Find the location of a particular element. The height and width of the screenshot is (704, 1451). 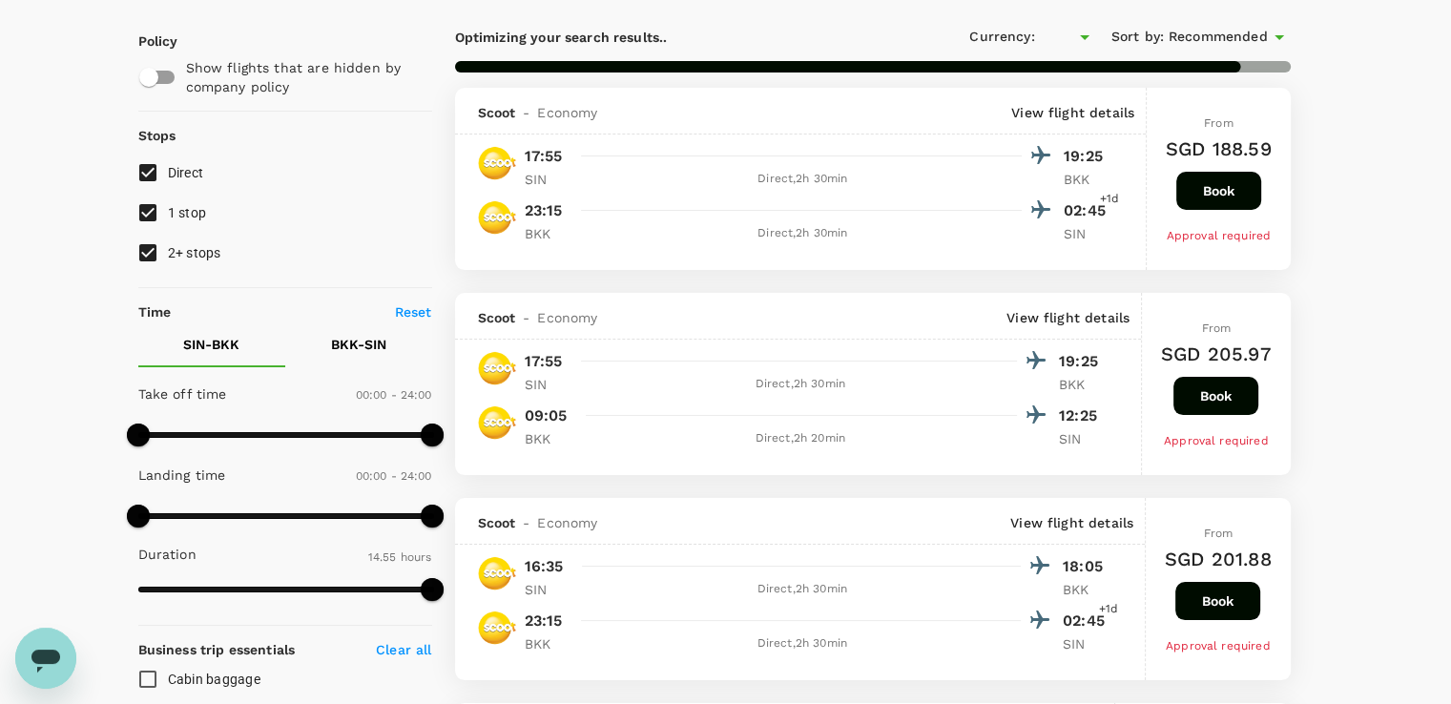

p: 18:05 is located at coordinates (1087, 567).